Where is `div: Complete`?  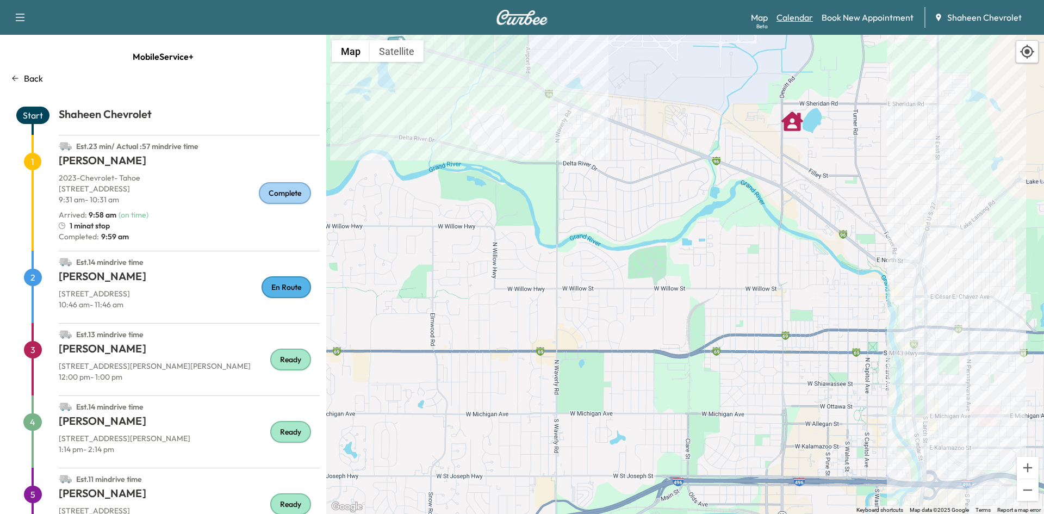
div: Complete is located at coordinates (285, 193).